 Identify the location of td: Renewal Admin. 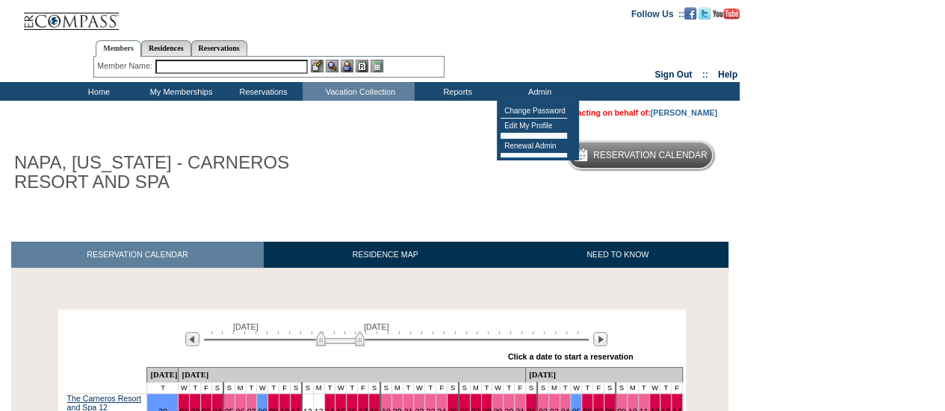
(533, 146).